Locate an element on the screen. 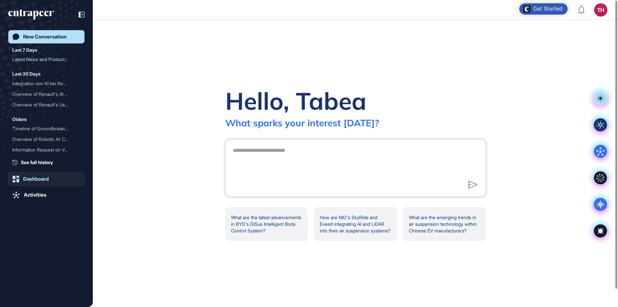 The width and height of the screenshot is (618, 307). div: Information Request on Vayve Mobility from Pune, India is located at coordinates (46, 150).